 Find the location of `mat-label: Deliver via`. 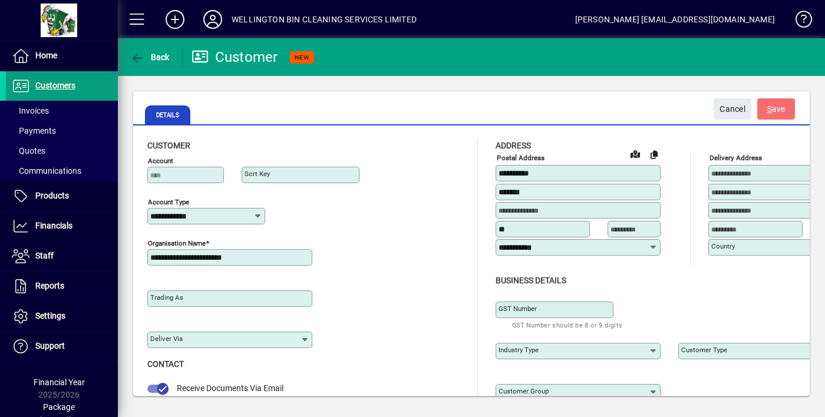

mat-label: Deliver via is located at coordinates (166, 339).